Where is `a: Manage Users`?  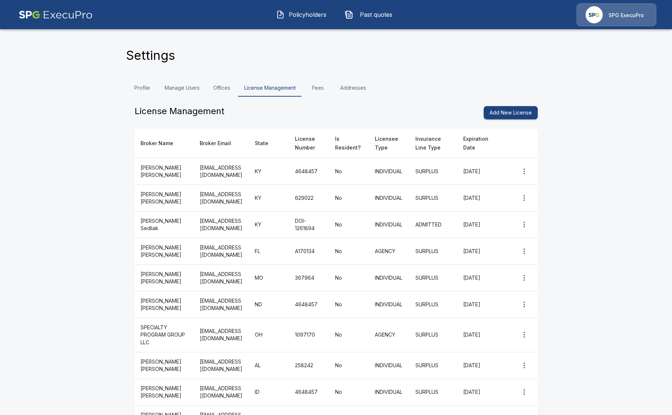 a: Manage Users is located at coordinates (182, 88).